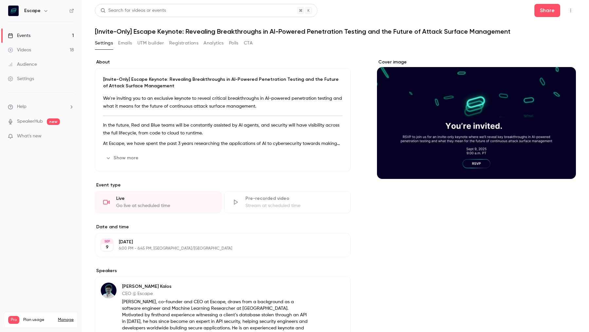 The height and width of the screenshot is (332, 589). Describe the element at coordinates (30, 121) in the screenshot. I see `a: SpeakerHub` at that location.